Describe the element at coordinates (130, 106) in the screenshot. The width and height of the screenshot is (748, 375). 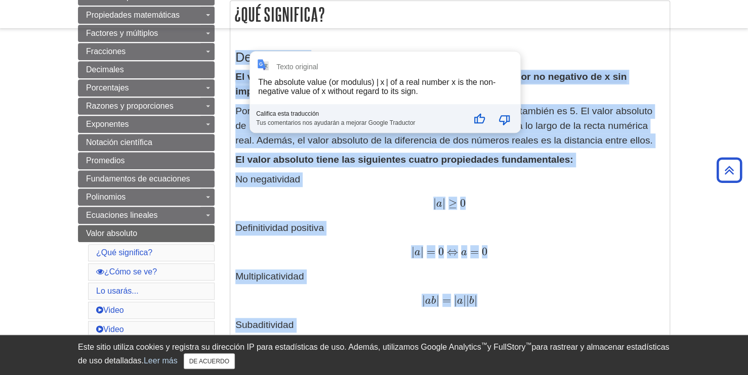
I see `font: Razones y proporciones` at that location.